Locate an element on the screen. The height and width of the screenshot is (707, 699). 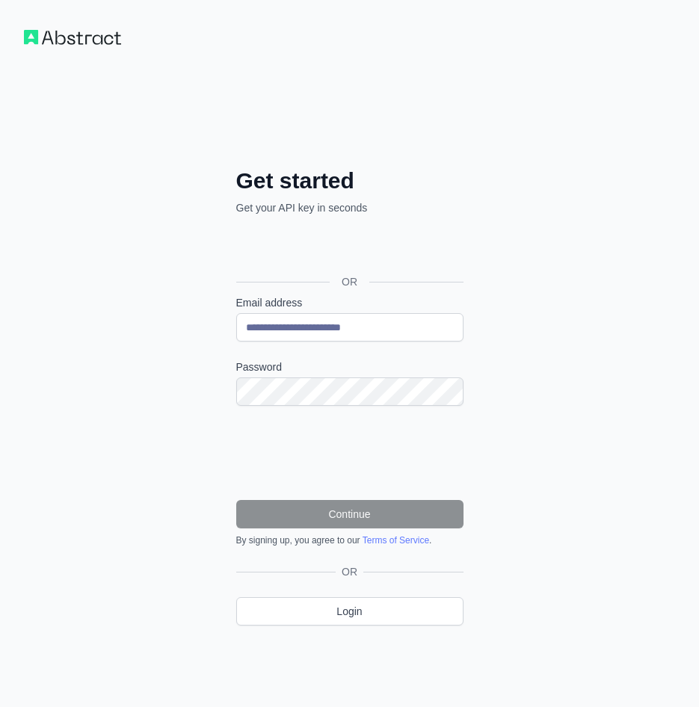
div: By signing up, you agree to our . is located at coordinates (350, 541).